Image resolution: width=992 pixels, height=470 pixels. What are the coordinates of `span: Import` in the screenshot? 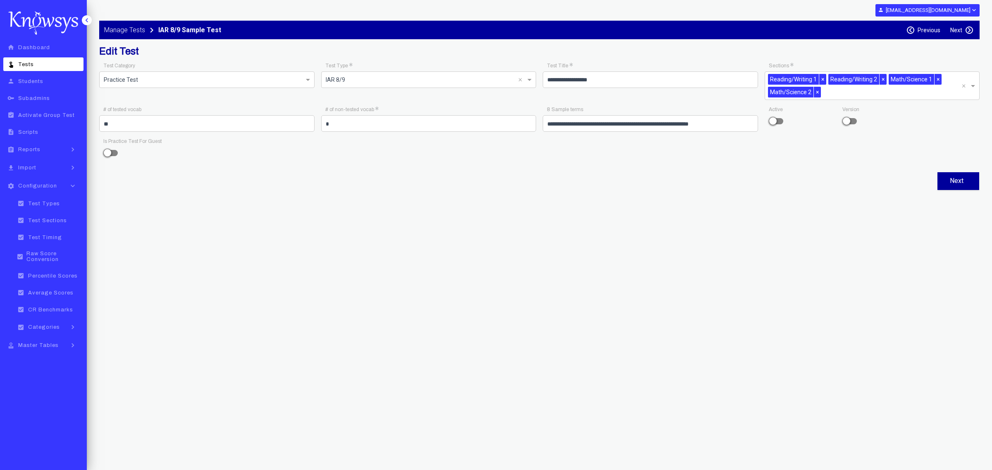 It's located at (27, 168).